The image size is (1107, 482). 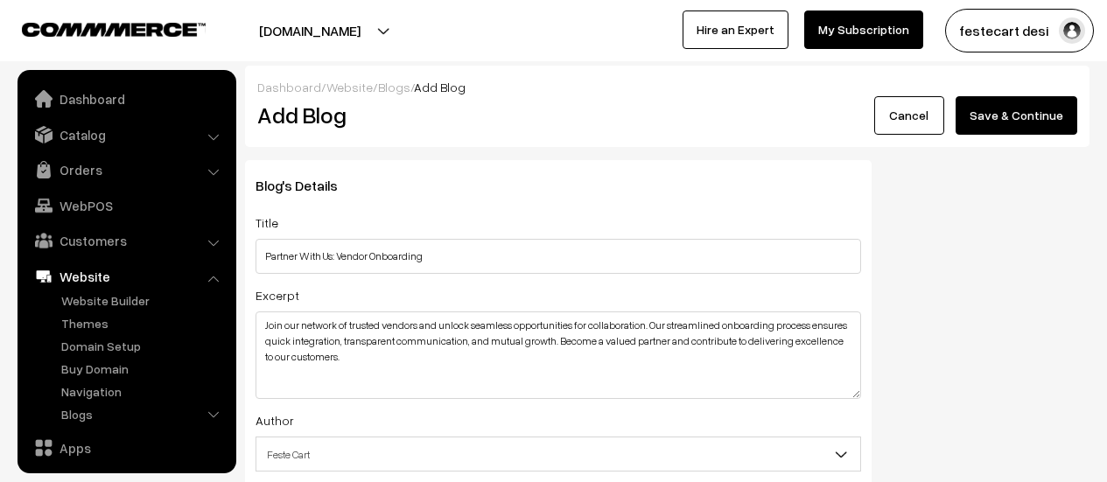 I want to click on h2: Add Blog, so click(x=385, y=115).